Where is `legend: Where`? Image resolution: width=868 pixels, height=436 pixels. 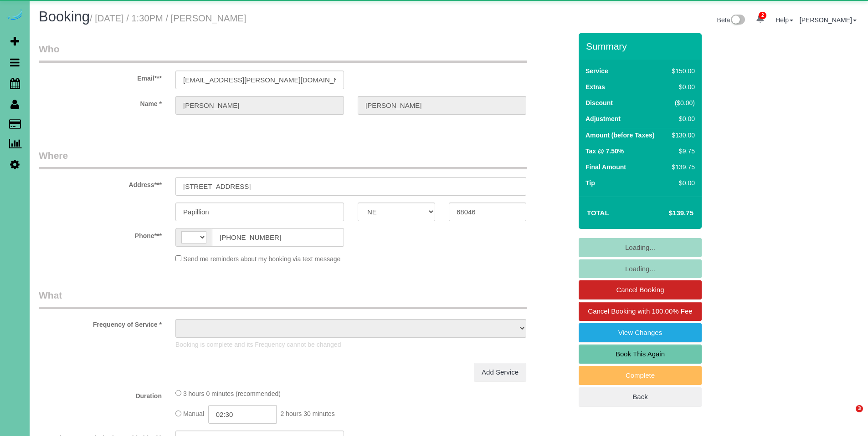 legend: Where is located at coordinates (283, 159).